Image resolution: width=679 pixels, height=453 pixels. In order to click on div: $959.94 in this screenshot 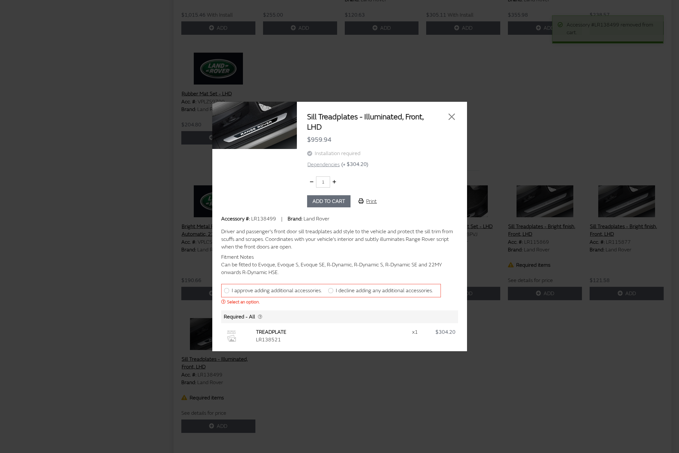, I will do `click(382, 140)`.